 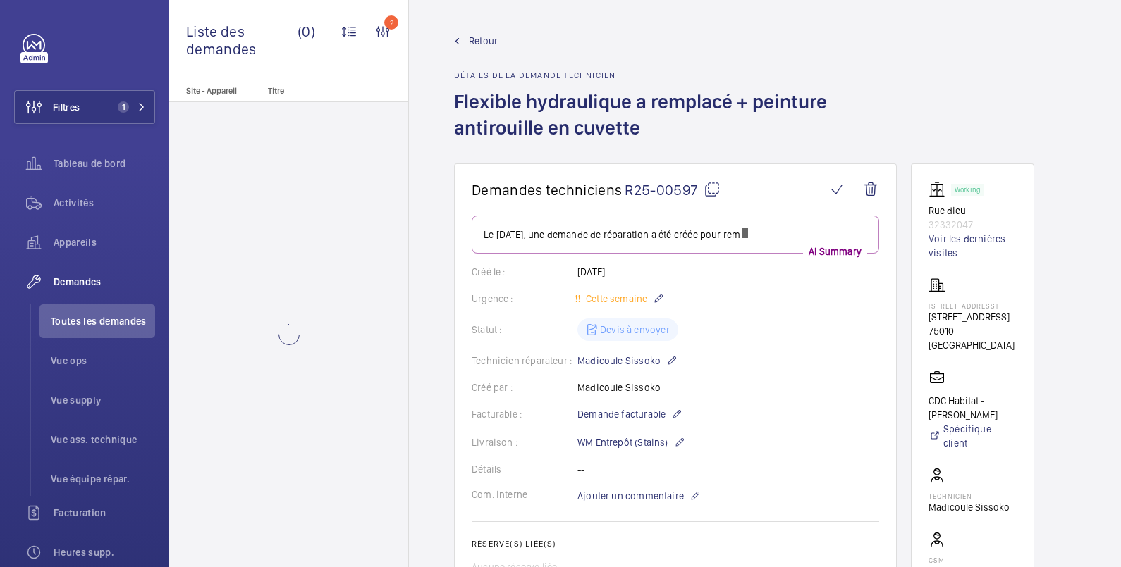 I want to click on span: Vue supply, so click(x=103, y=400).